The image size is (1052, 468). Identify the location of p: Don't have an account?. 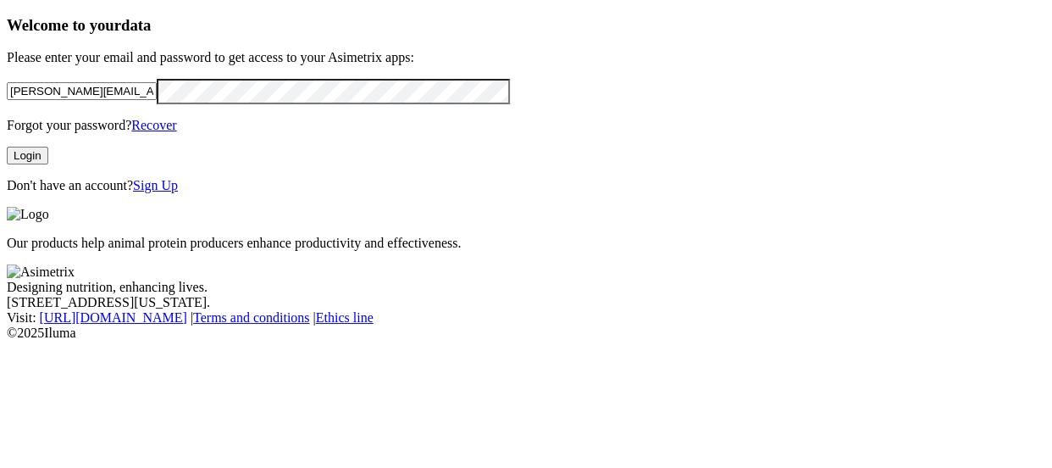
(526, 185).